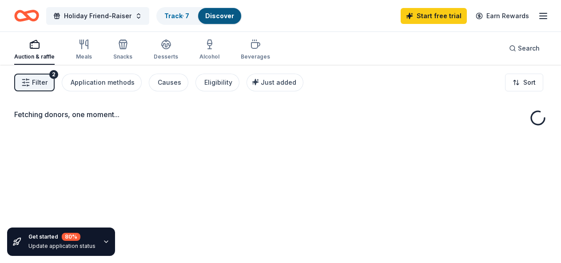  What do you see at coordinates (71, 237) in the screenshot?
I see `div: 80 %` at bounding box center [71, 237].